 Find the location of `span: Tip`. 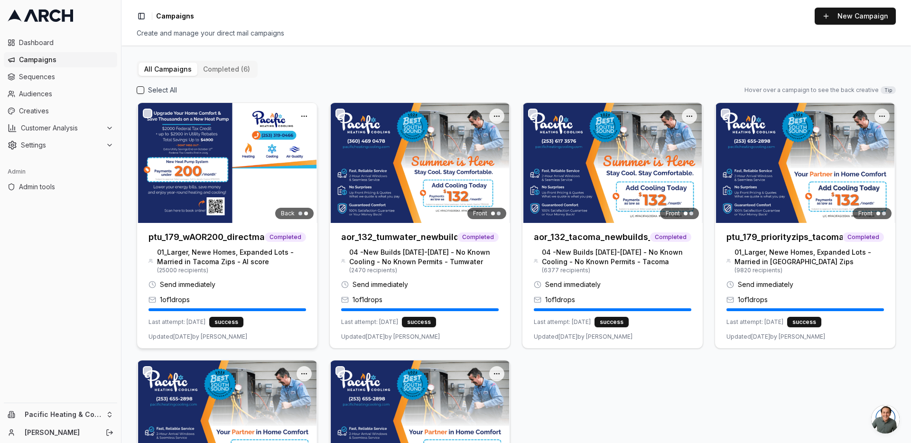

span: Tip is located at coordinates (888, 90).